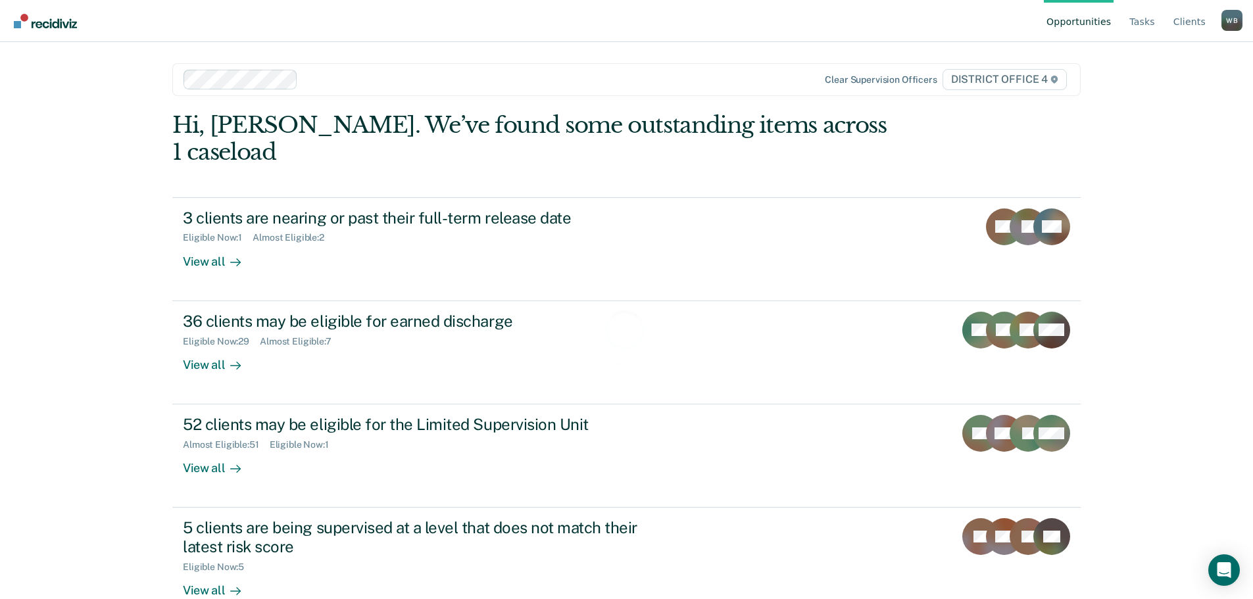 The width and height of the screenshot is (1253, 599). Describe the element at coordinates (881, 80) in the screenshot. I see `div: Clear supervision officers` at that location.